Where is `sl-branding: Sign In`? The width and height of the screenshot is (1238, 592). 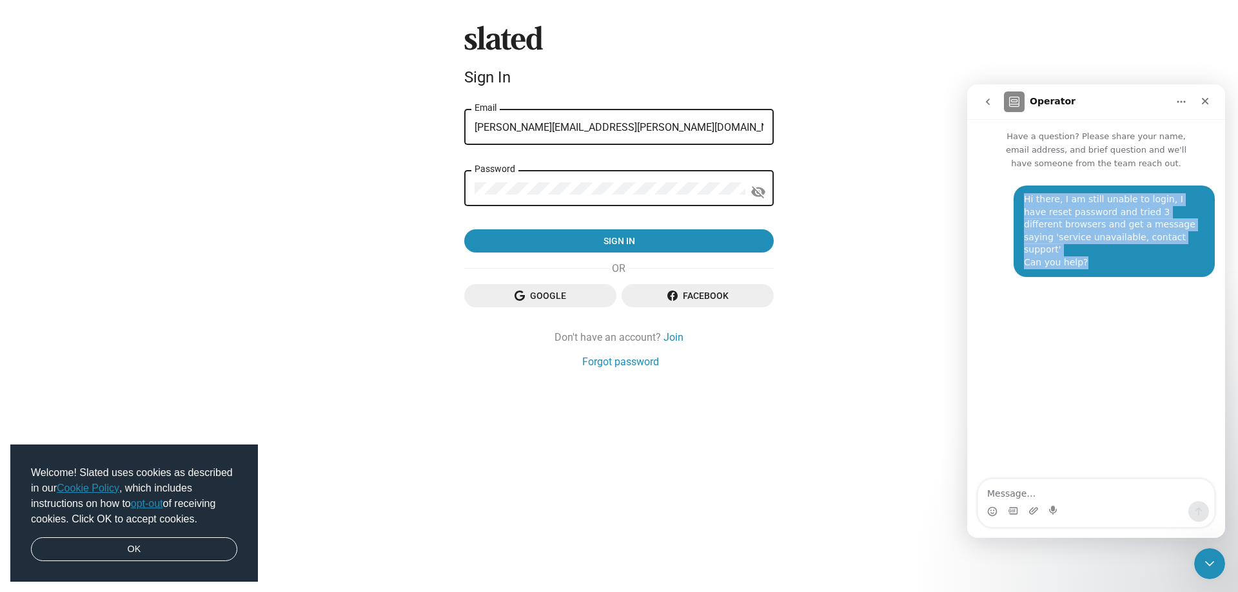 sl-branding: Sign In is located at coordinates (619, 59).